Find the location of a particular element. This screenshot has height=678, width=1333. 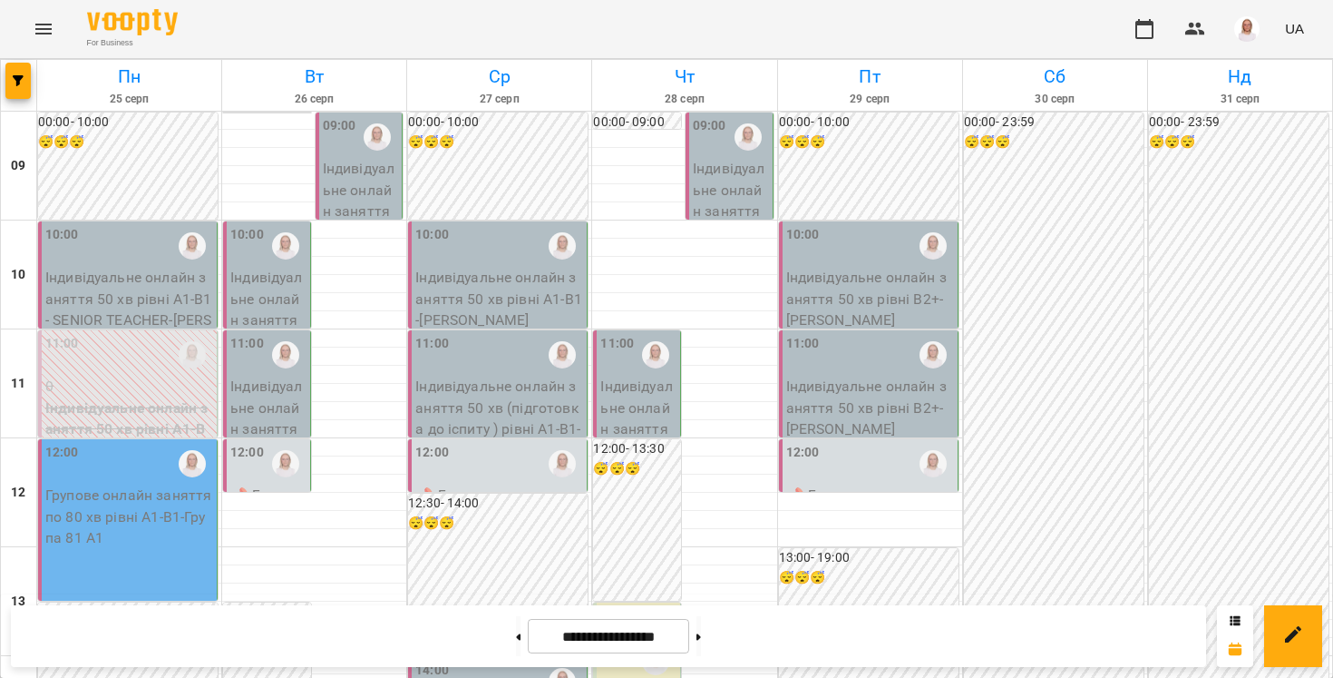

h6: 12:30 - 14:00 is located at coordinates (498, 503).